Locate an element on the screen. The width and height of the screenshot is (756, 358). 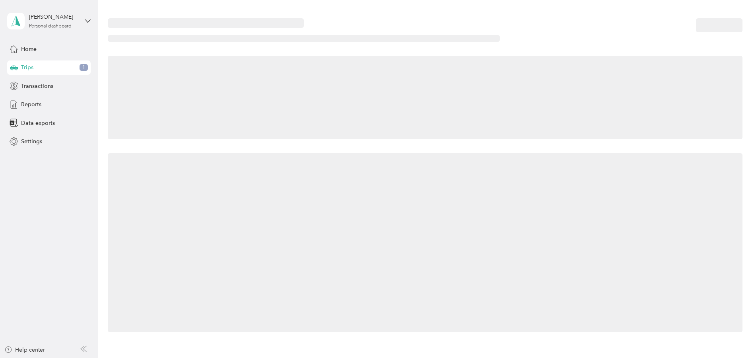
span: Transactions is located at coordinates (37, 86).